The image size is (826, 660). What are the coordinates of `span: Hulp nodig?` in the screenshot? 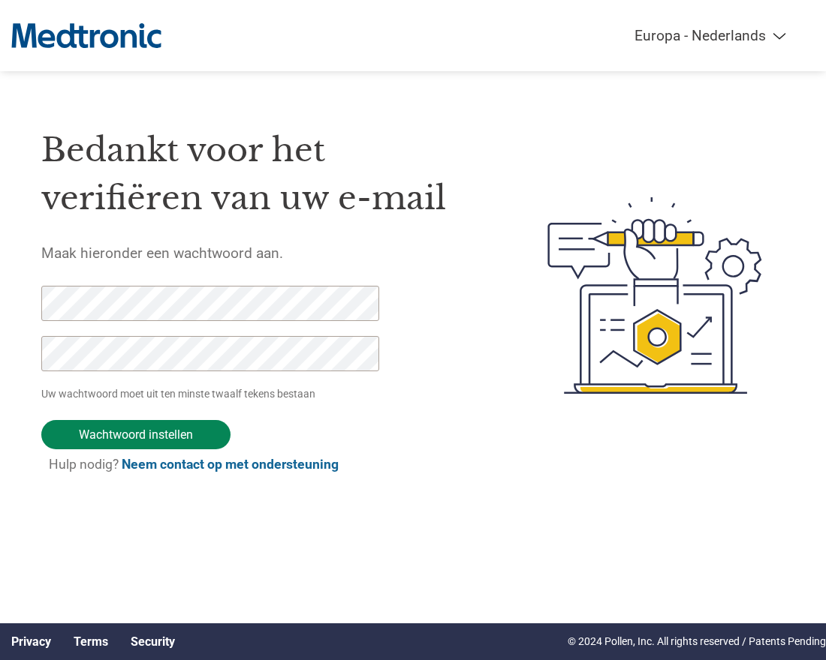 It's located at (194, 465).